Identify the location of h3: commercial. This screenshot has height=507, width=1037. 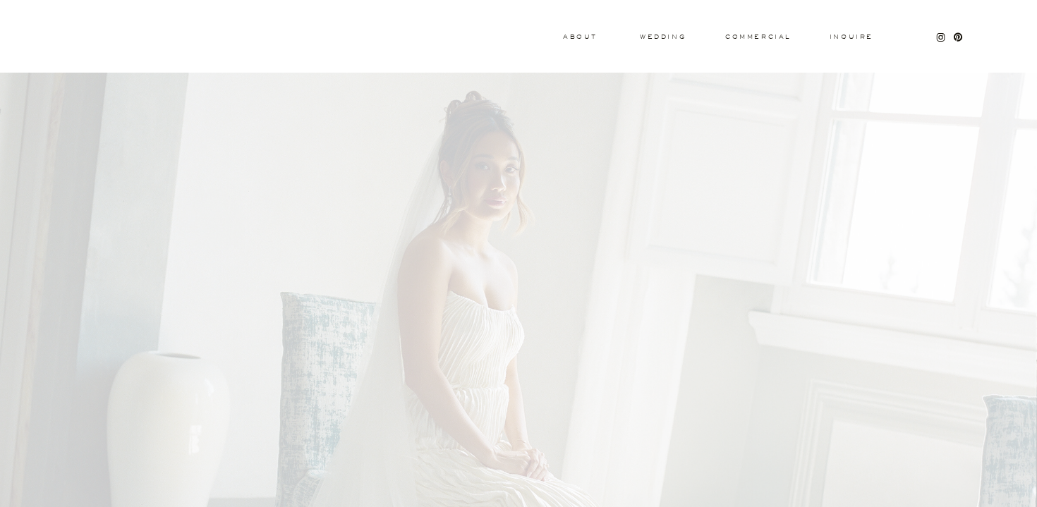
(758, 37).